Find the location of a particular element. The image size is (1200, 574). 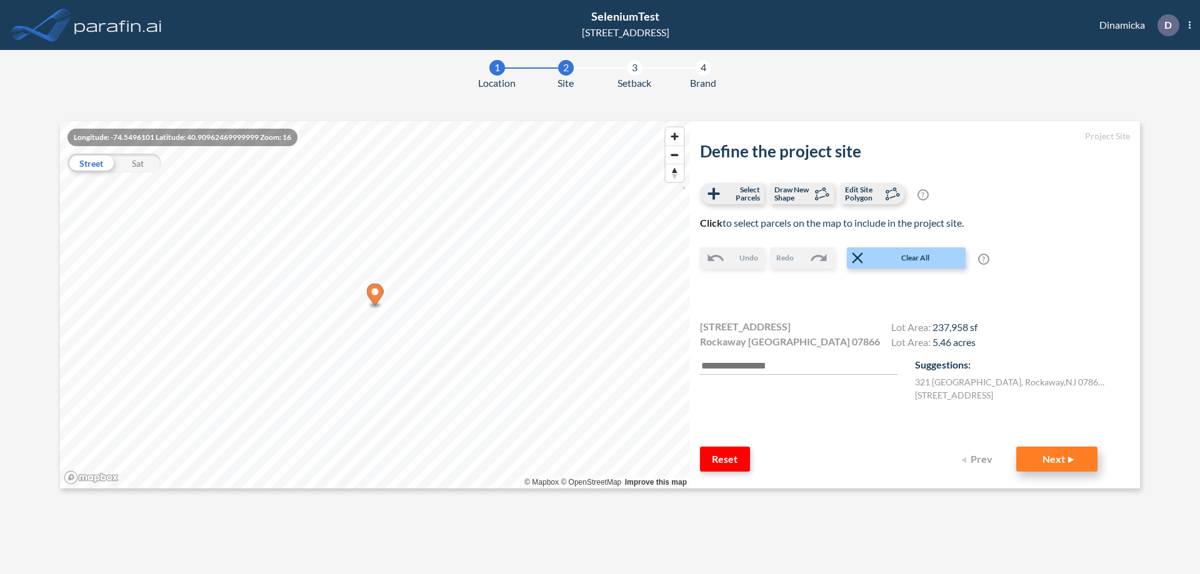

span: to select parcels on the map to include in the project site. is located at coordinates (832, 223).